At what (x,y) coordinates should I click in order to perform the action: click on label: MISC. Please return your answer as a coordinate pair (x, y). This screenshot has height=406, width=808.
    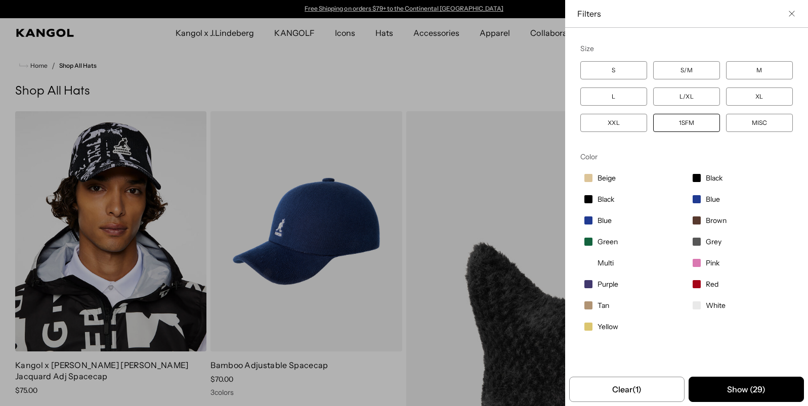
    Looking at the image, I should click on (759, 123).